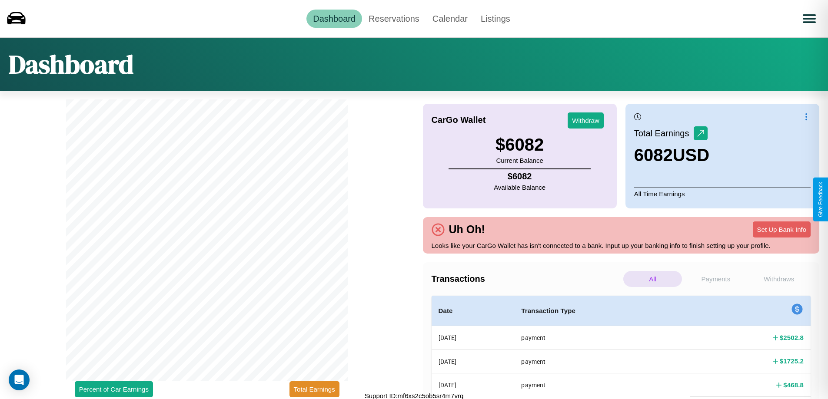 The height and width of the screenshot is (399, 828). Describe the element at coordinates (71, 64) in the screenshot. I see `h1: Dashboard` at that location.